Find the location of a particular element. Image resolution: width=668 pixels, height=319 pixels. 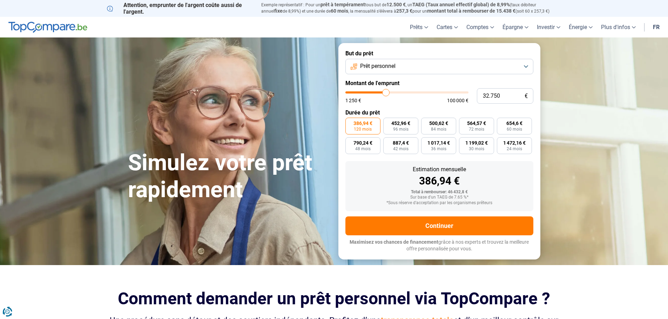

span: Prêt personnel is located at coordinates (377, 66).